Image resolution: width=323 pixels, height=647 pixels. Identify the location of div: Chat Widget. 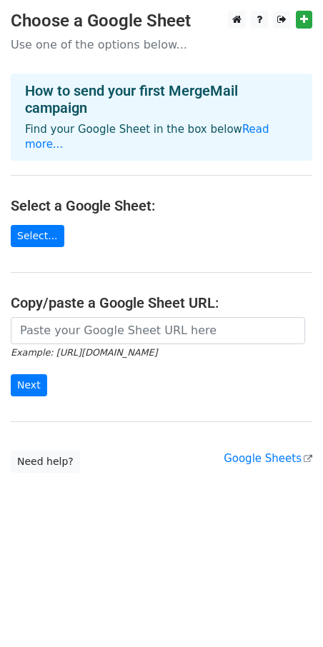
(287, 613).